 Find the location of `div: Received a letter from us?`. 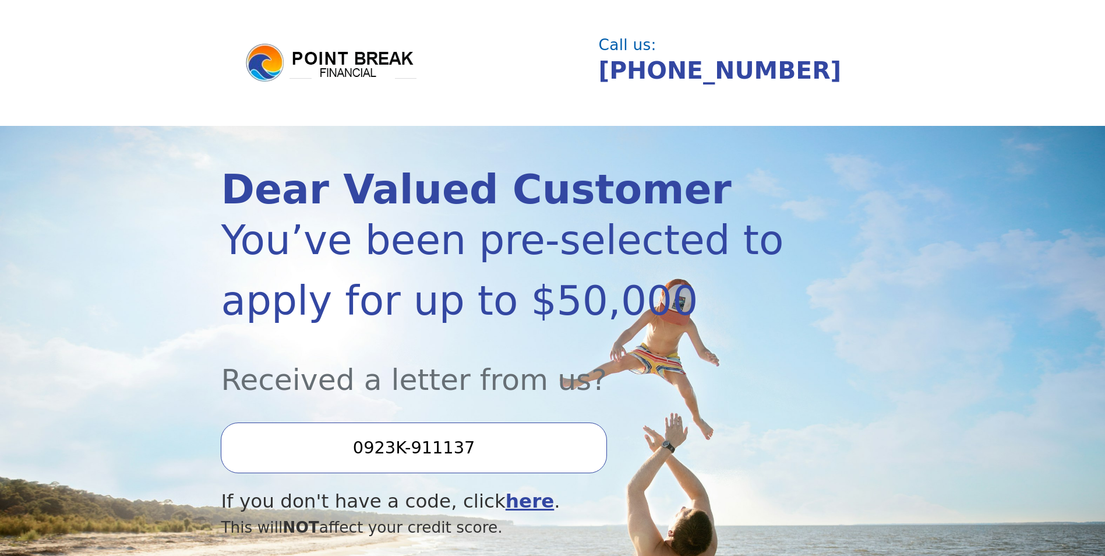

div: Received a letter from us? is located at coordinates (502, 366).